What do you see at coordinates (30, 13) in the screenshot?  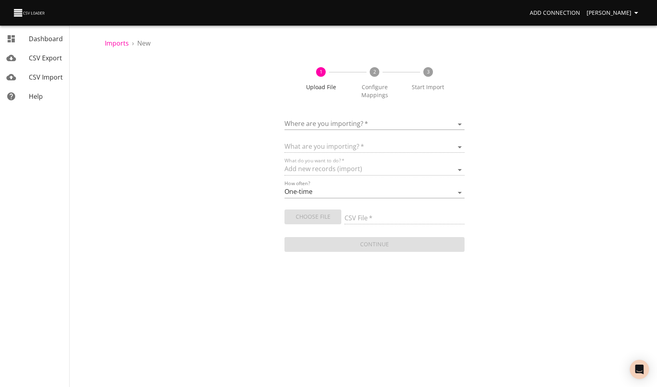 I see `img: CSV Loader` at bounding box center [30, 13].